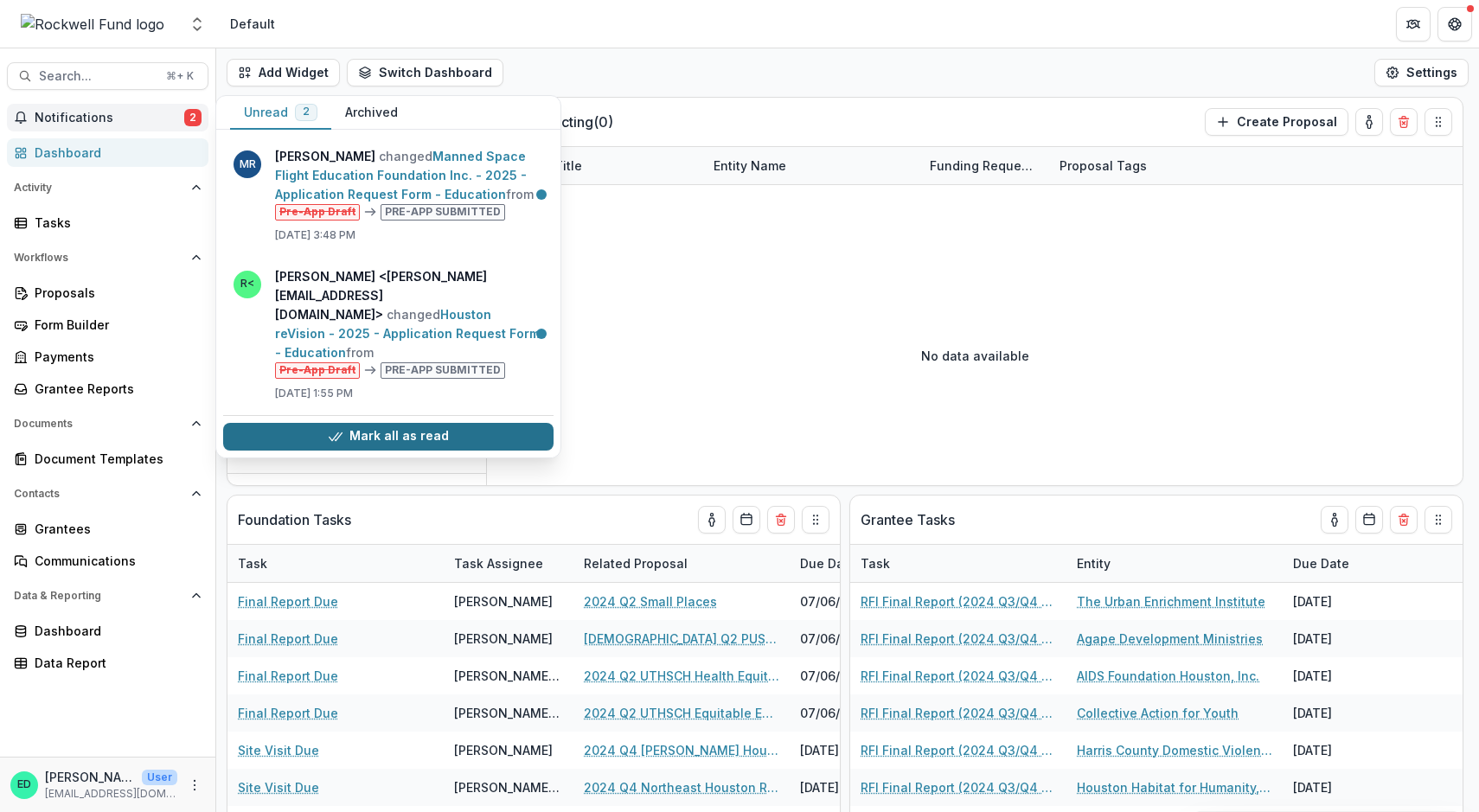 The image size is (1479, 812). Describe the element at coordinates (99, 188) in the screenshot. I see `span: Activity` at that location.